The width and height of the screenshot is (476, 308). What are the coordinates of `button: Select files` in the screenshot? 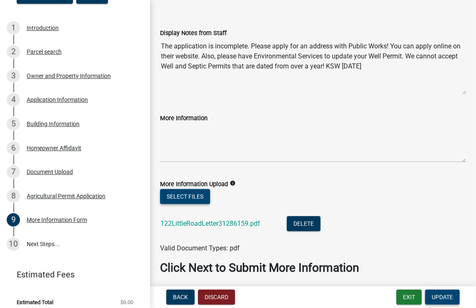 It's located at (185, 196).